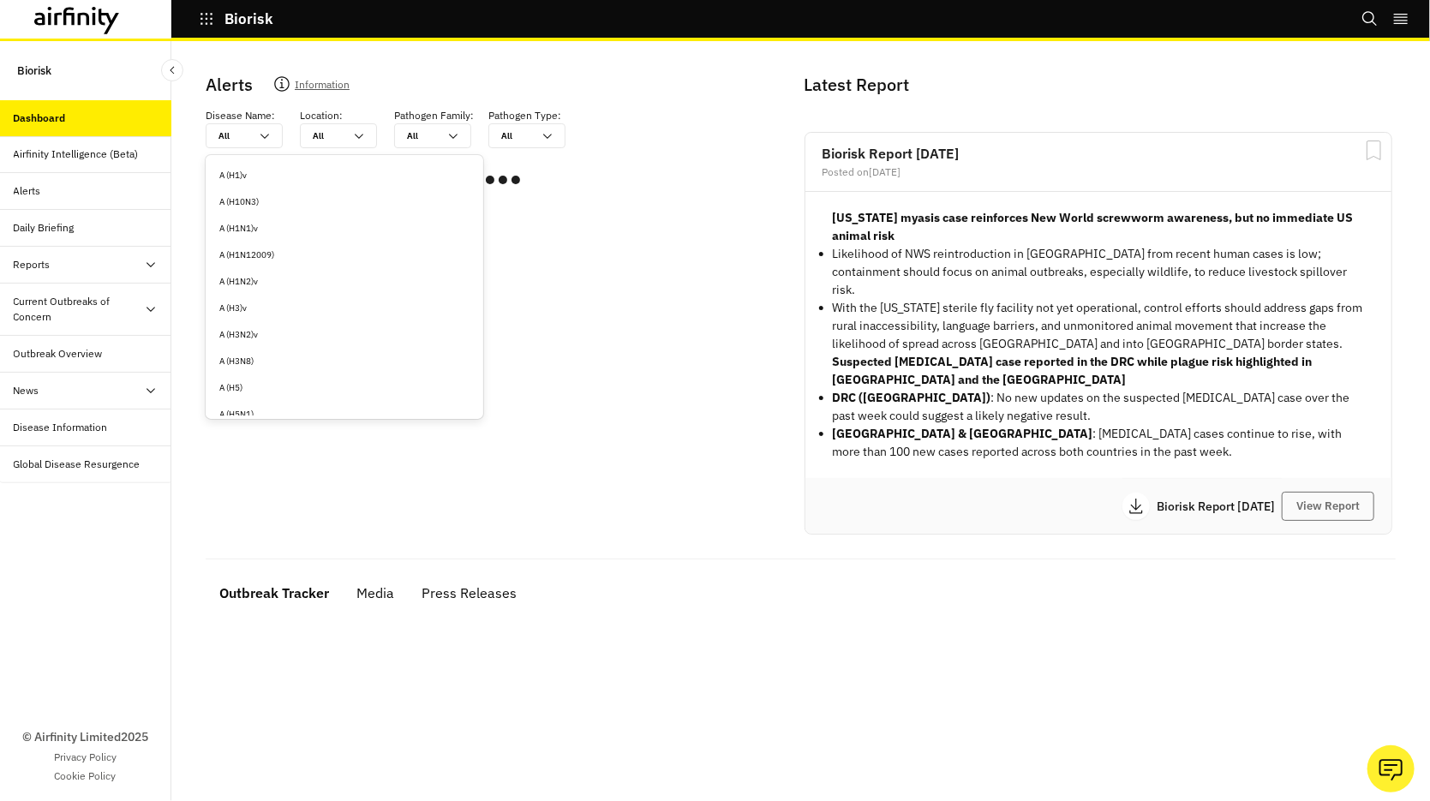  What do you see at coordinates (76, 154) in the screenshot?
I see `div: Airfinity Intelligence (Beta)` at bounding box center [76, 154].